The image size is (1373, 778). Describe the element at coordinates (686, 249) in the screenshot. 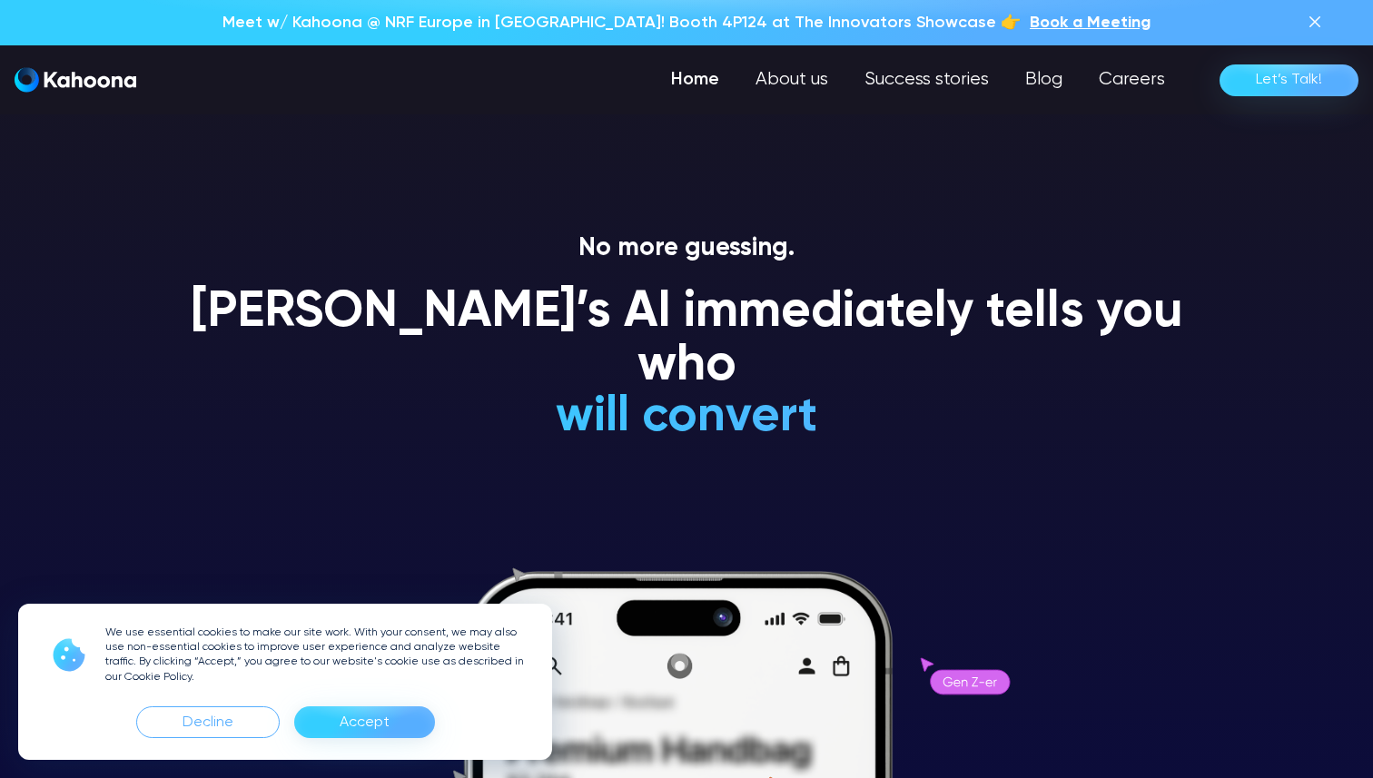

I see `p: No more guessing.` at that location.